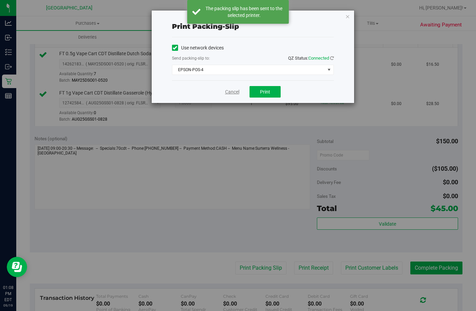 The image size is (476, 311). What do you see at coordinates (205, 26) in the screenshot?
I see `span: Print packing-slip` at bounding box center [205, 26].